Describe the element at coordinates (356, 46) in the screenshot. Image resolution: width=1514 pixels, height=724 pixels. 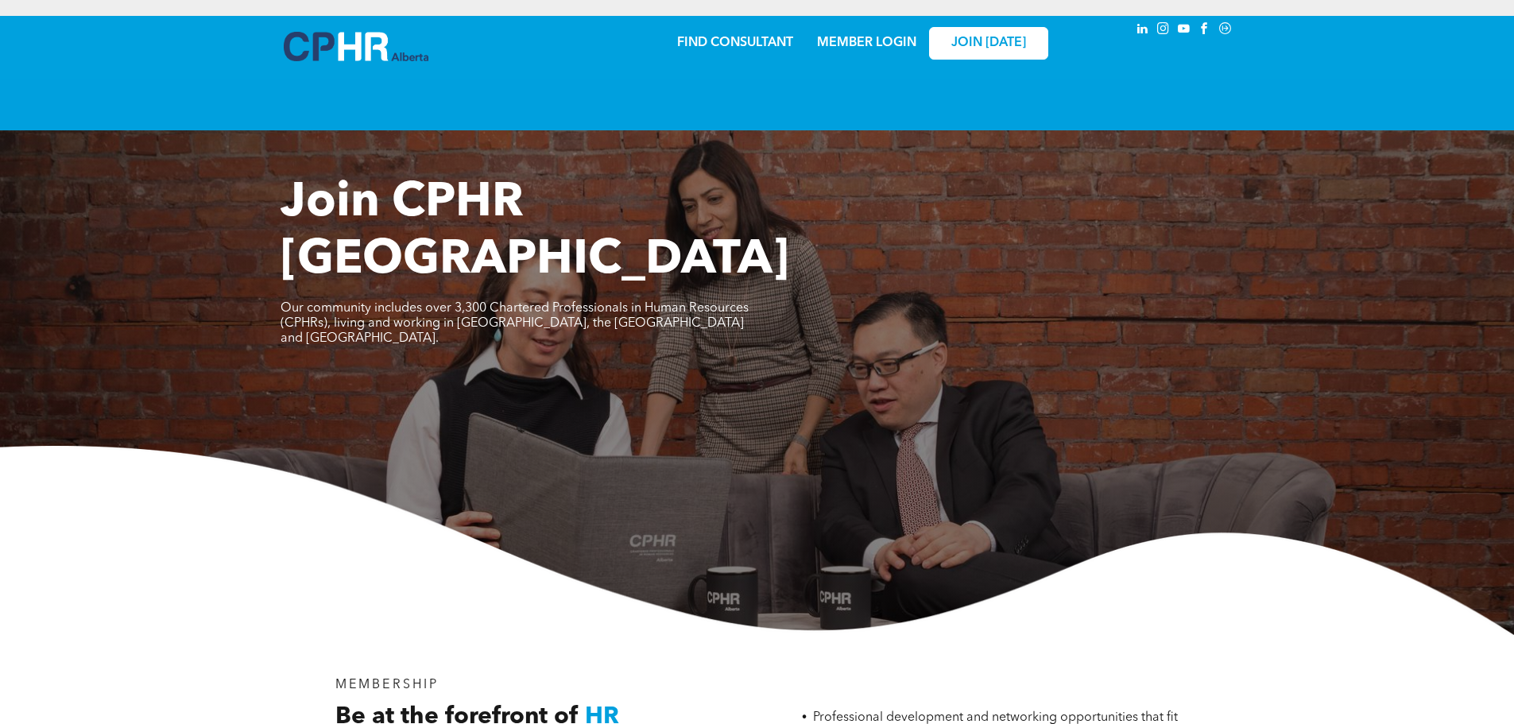
I see `img: A blue and white logo for cp alberta` at that location.